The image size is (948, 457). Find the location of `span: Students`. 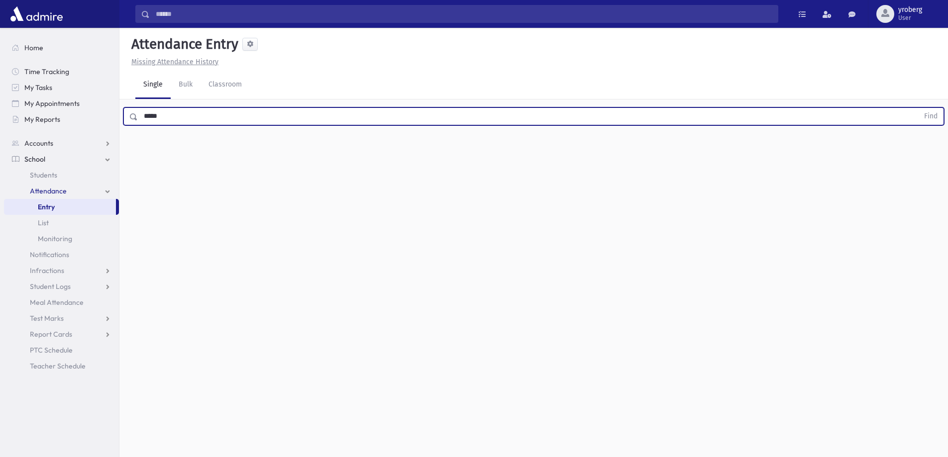

span: Students is located at coordinates (43, 175).